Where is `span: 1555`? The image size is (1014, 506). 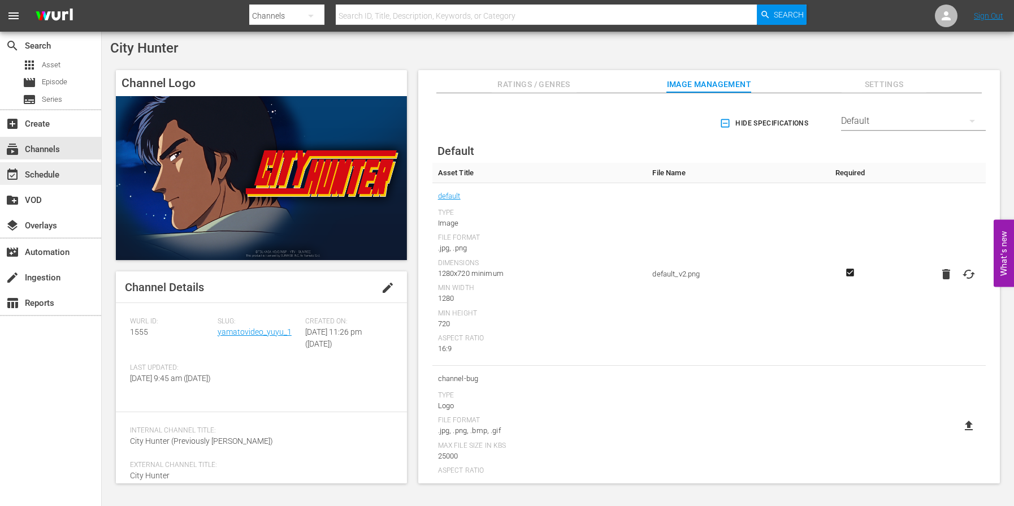 span: 1555 is located at coordinates (139, 332).